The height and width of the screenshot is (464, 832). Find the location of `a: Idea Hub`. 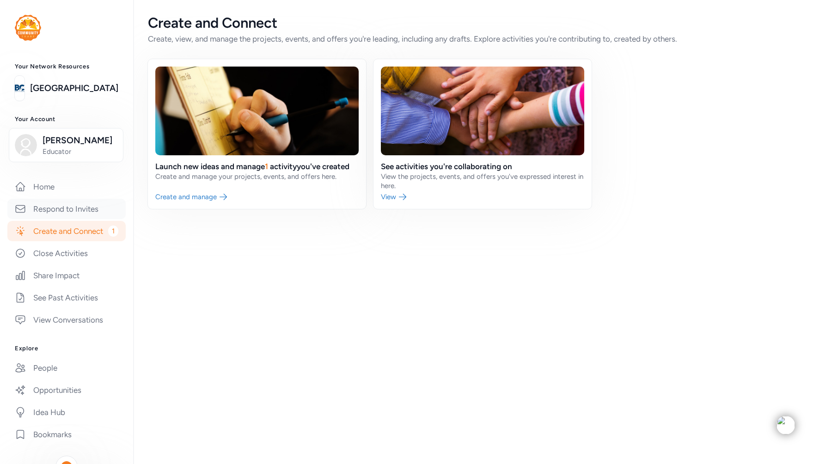

a: Idea Hub is located at coordinates (67, 412).